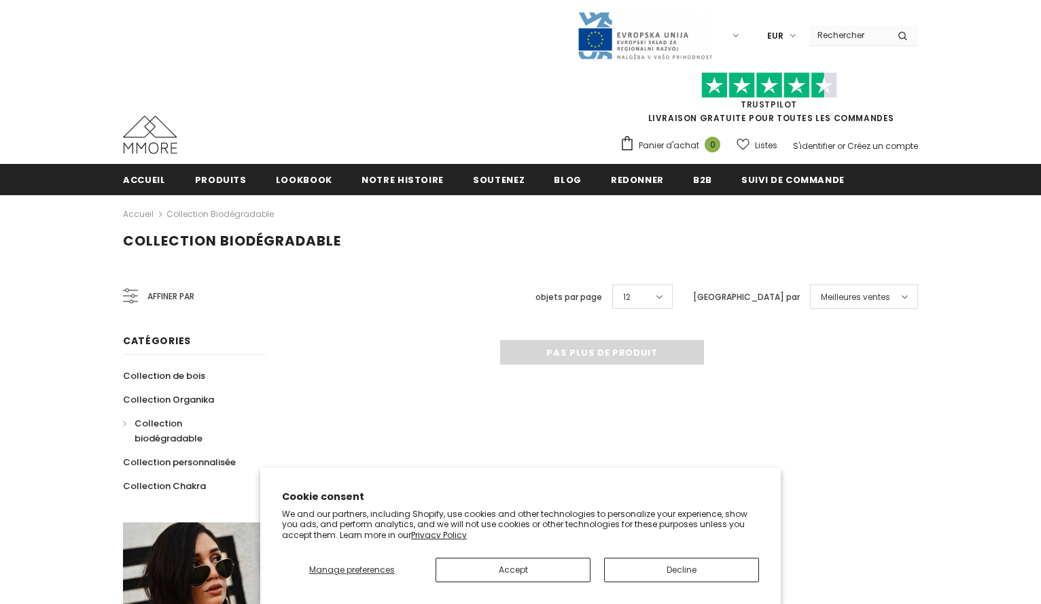  What do you see at coordinates (169, 399) in the screenshot?
I see `span: Collection Organika` at bounding box center [169, 399].